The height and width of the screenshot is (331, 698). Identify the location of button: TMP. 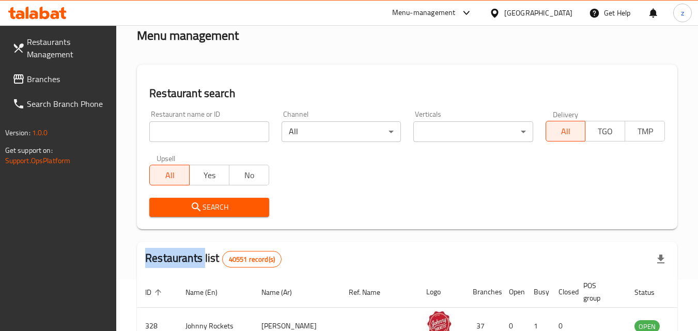
(645, 131).